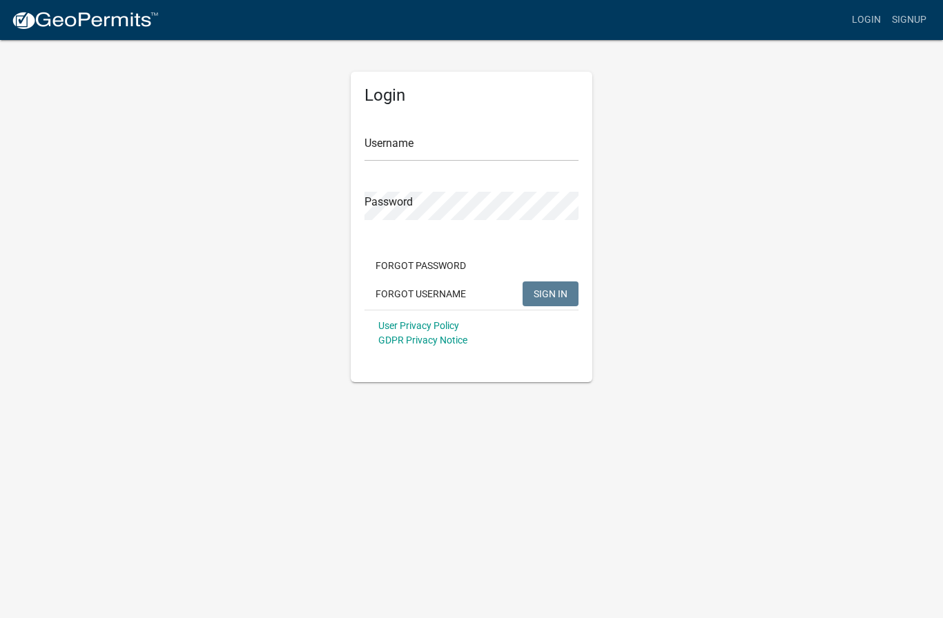 The height and width of the screenshot is (618, 943). Describe the element at coordinates (420, 266) in the screenshot. I see `button: Forgot Password` at that location.